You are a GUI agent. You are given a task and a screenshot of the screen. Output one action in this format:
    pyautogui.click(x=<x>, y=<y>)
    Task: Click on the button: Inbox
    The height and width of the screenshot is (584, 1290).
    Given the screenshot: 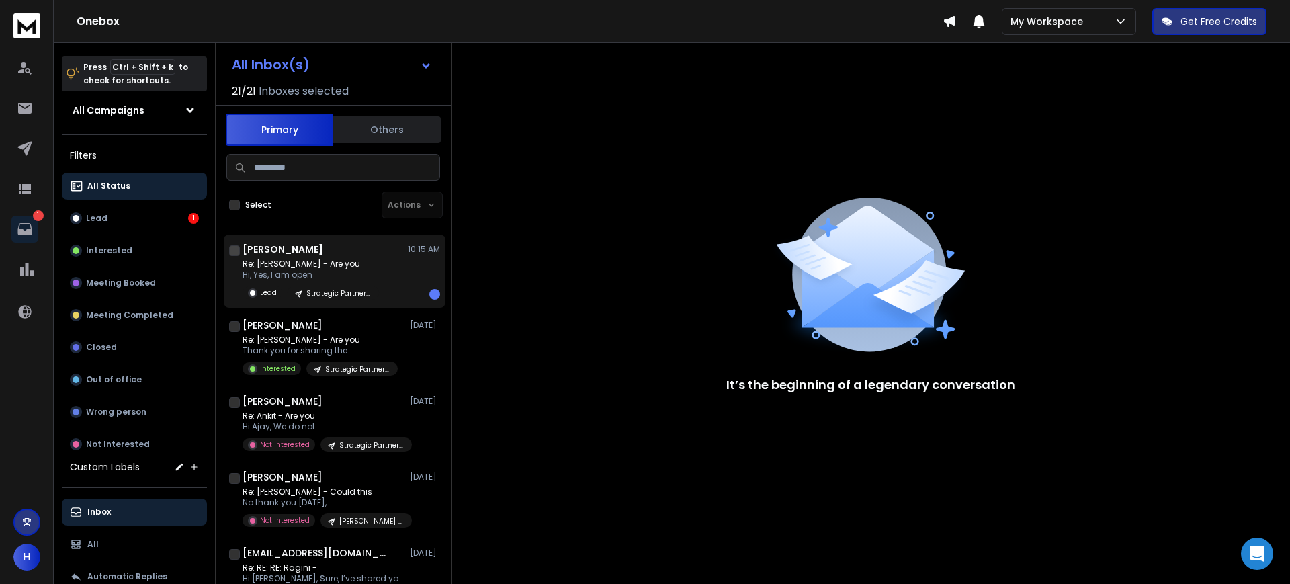 What is the action you would take?
    pyautogui.click(x=134, y=512)
    